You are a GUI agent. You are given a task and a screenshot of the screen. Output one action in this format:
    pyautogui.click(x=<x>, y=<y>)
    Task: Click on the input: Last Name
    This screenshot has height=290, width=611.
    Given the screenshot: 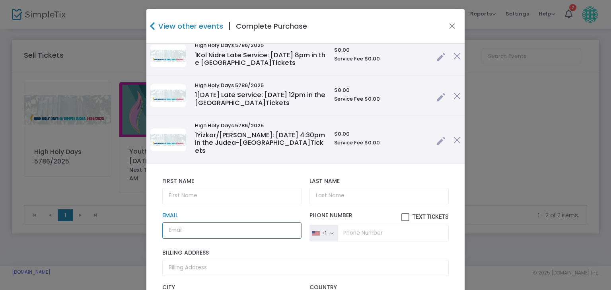 What is the action you would take?
    pyautogui.click(x=379, y=196)
    